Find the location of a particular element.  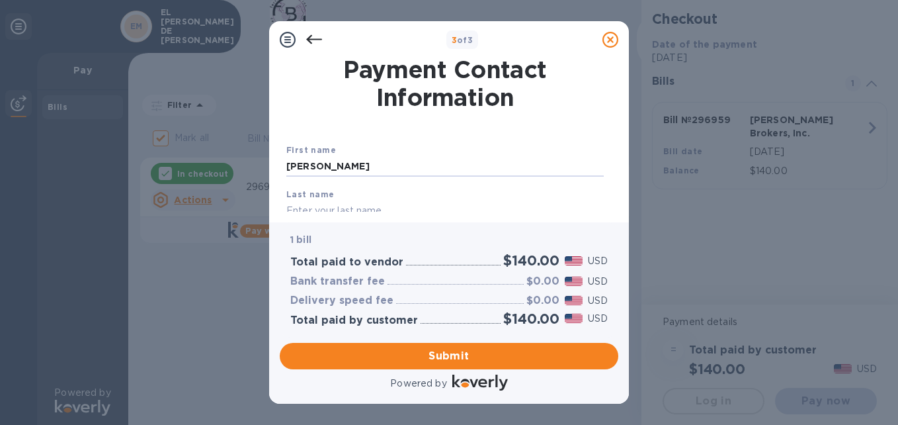

input: Enter your first name is located at coordinates (445, 167).